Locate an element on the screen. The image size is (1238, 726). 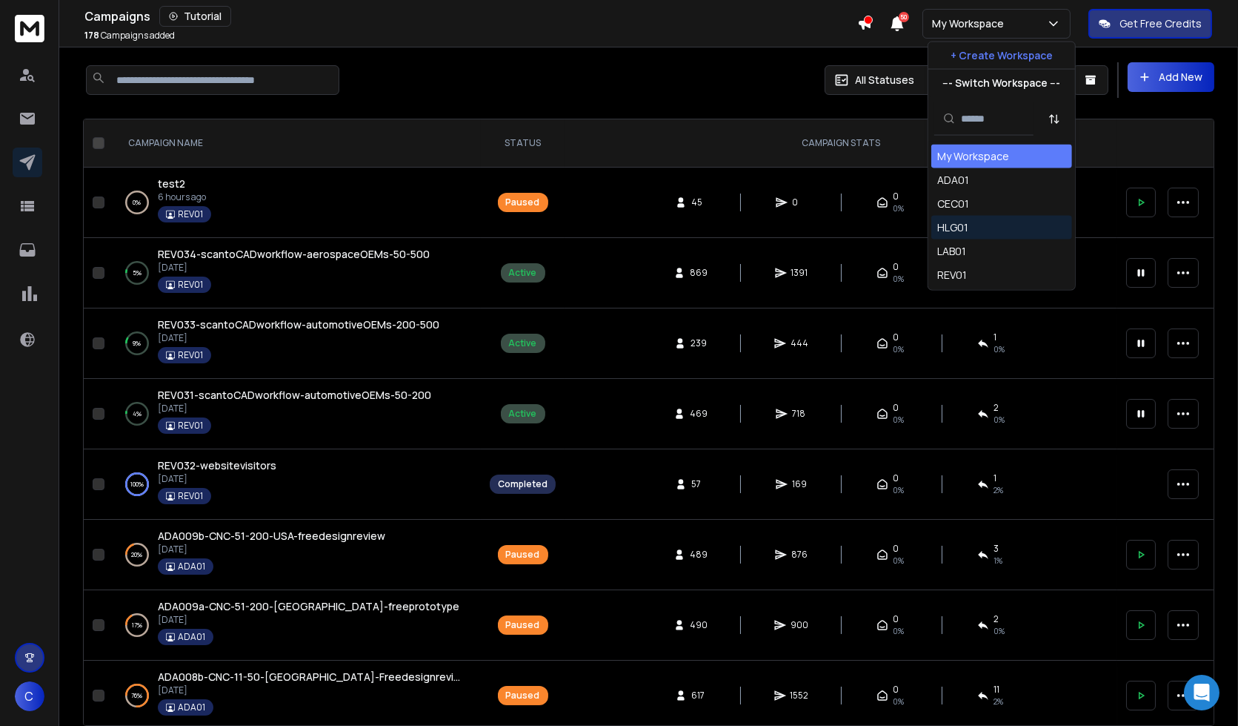
span: 444 is located at coordinates (800, 343).